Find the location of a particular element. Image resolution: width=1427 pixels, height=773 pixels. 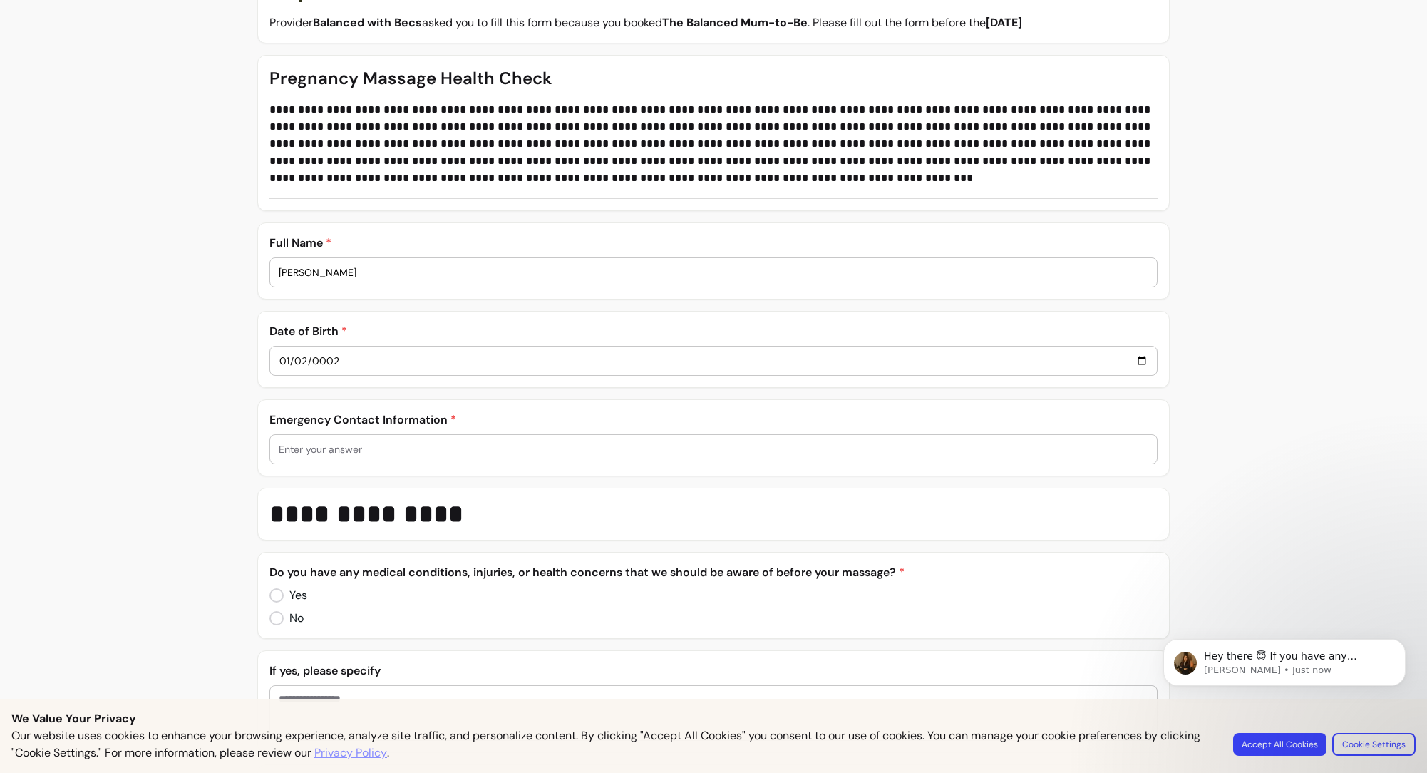

b: The Balanced Mum-to-Be is located at coordinates (735, 22).